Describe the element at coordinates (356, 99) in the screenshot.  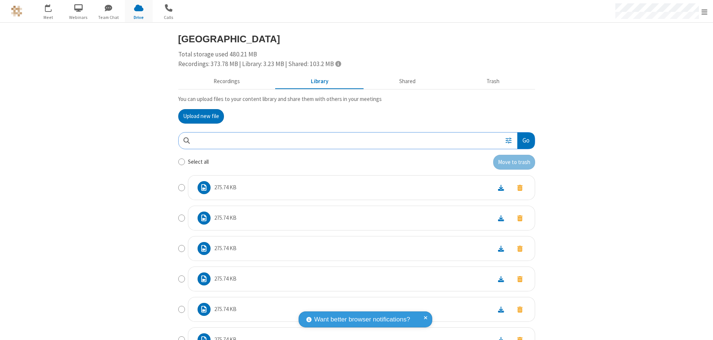
I see `p: You can upload files to your content library and share them with others in your meetings` at that location.